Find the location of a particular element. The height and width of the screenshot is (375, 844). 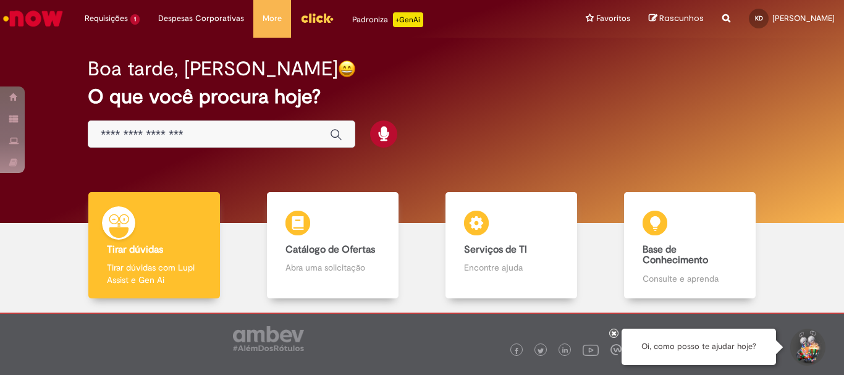

p: Tirar dúvidas com Lupi Assist e Gen Ai is located at coordinates (154, 274).